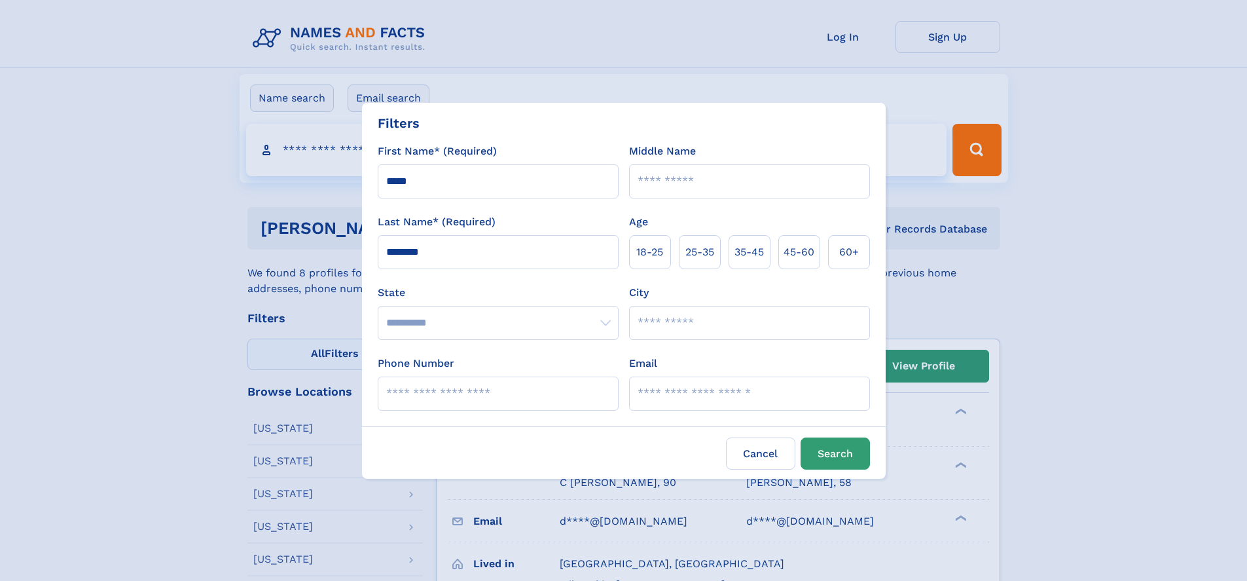 The height and width of the screenshot is (581, 1247). What do you see at coordinates (437, 151) in the screenshot?
I see `label: First Name* (Required)` at bounding box center [437, 151].